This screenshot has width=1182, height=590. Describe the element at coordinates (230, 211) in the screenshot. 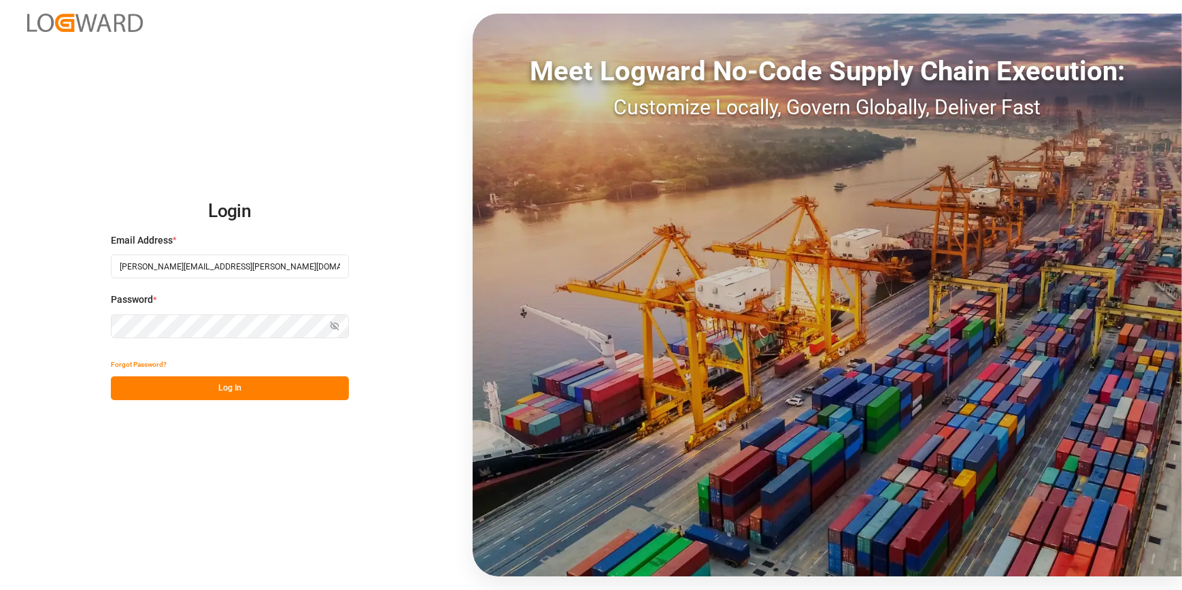

I see `h2: Login` at that location.